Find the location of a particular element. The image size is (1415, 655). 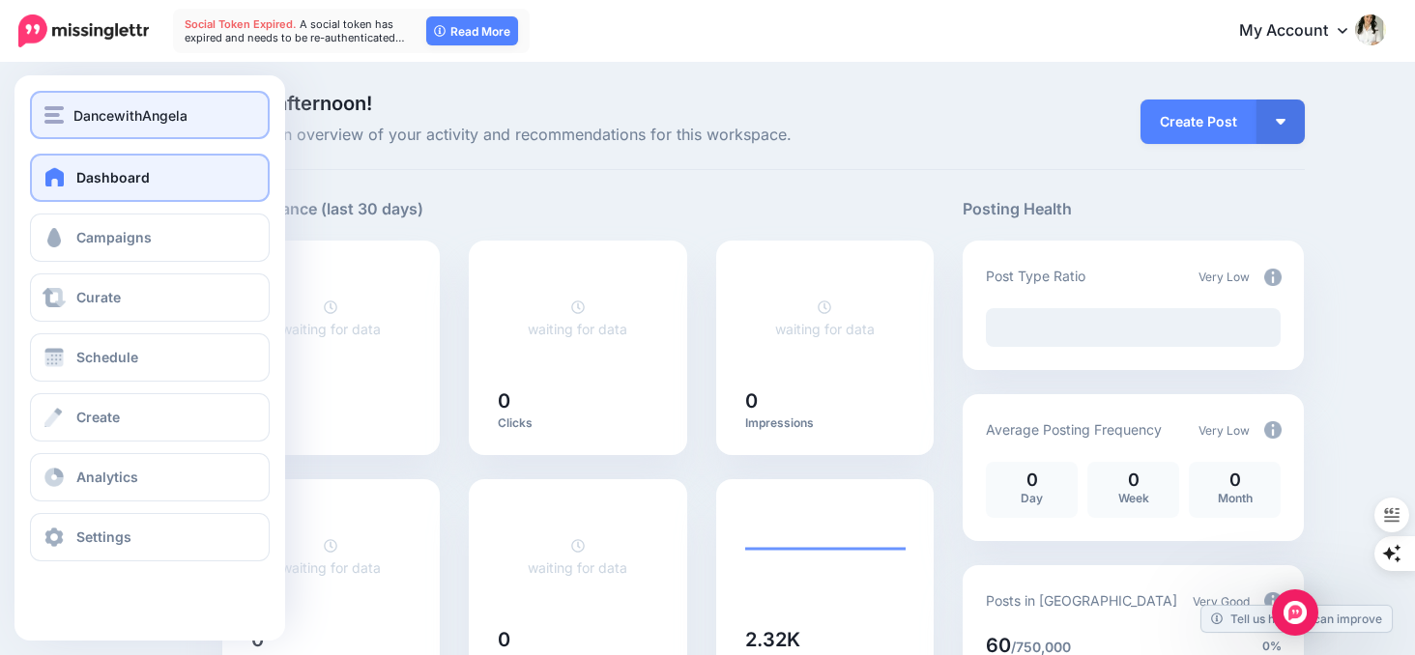

a: Create Post is located at coordinates (1199, 122).